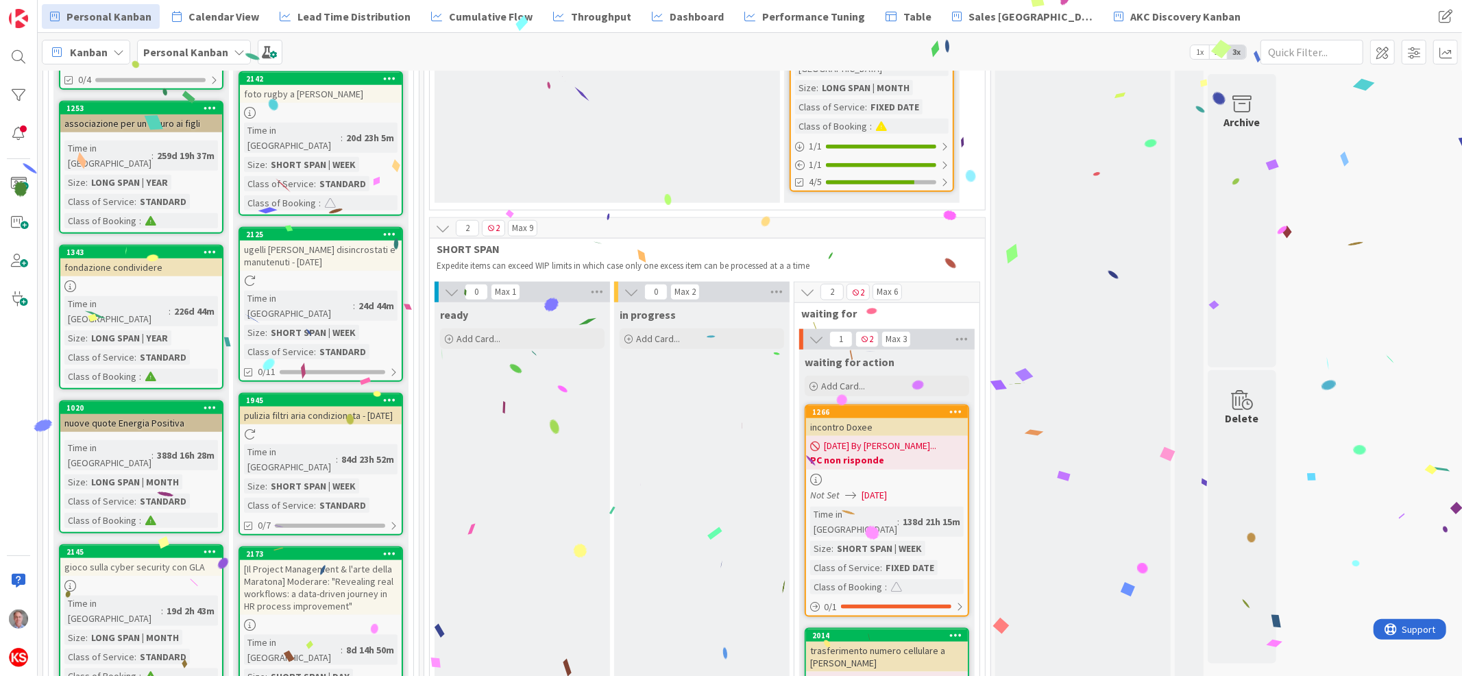 The height and width of the screenshot is (676, 1462). What do you see at coordinates (324, 79) in the screenshot?
I see `div: 2142` at bounding box center [324, 79].